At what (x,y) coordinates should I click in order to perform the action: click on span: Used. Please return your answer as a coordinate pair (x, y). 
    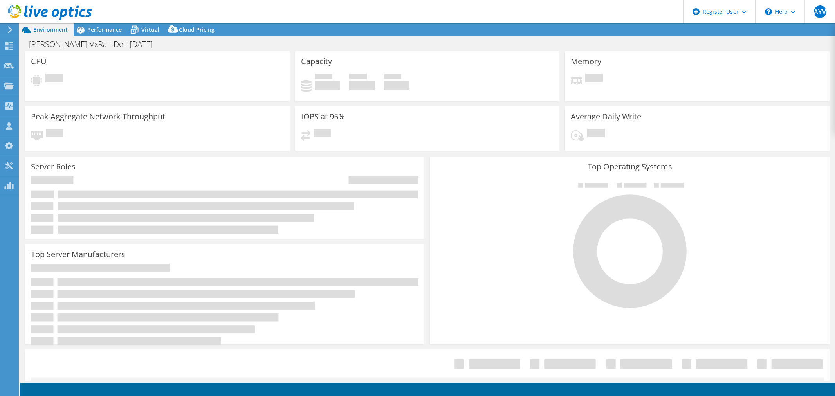
    Looking at the image, I should click on (323, 77).